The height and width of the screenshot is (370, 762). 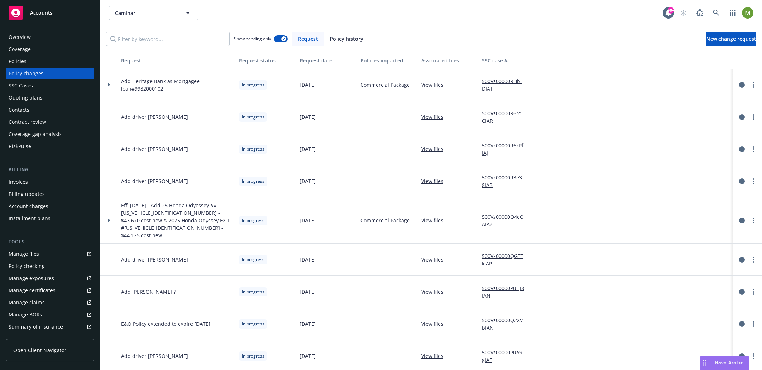 What do you see at coordinates (26, 74) in the screenshot?
I see `div: Policy changes` at bounding box center [26, 74].